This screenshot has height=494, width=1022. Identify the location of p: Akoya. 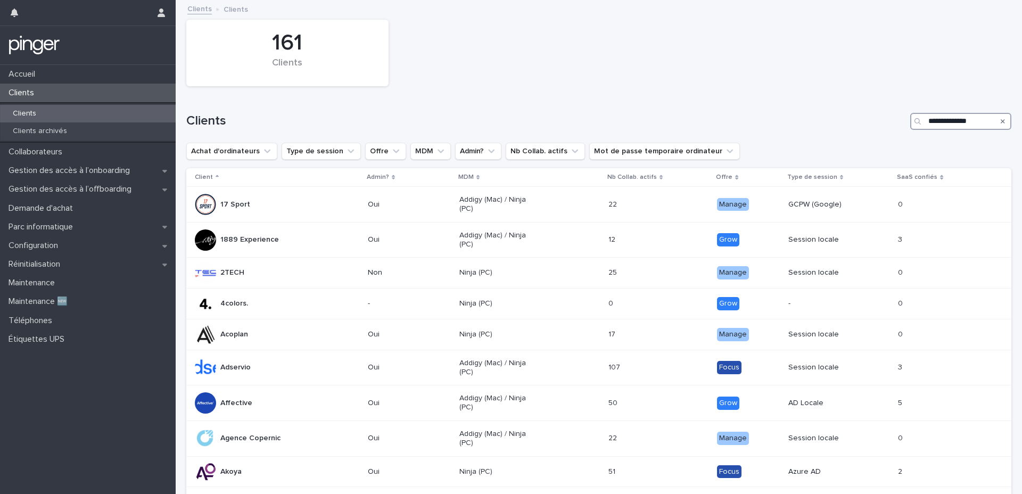
(231, 472).